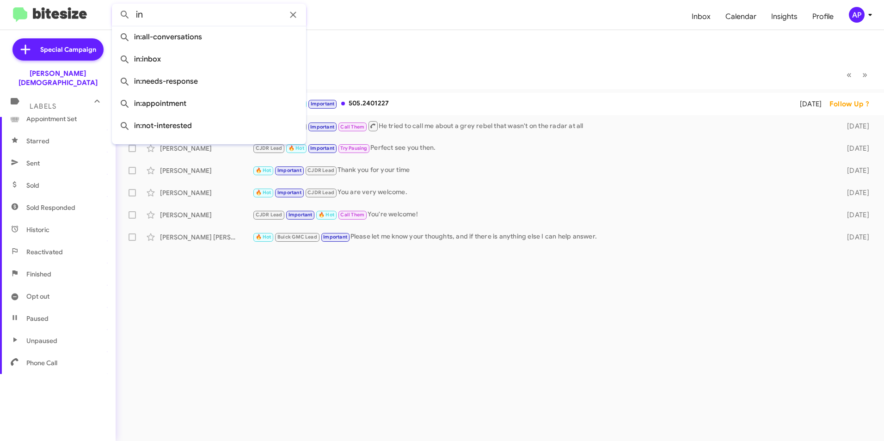 The height and width of the screenshot is (441, 884). I want to click on div: 505.2401227, so click(520, 104).